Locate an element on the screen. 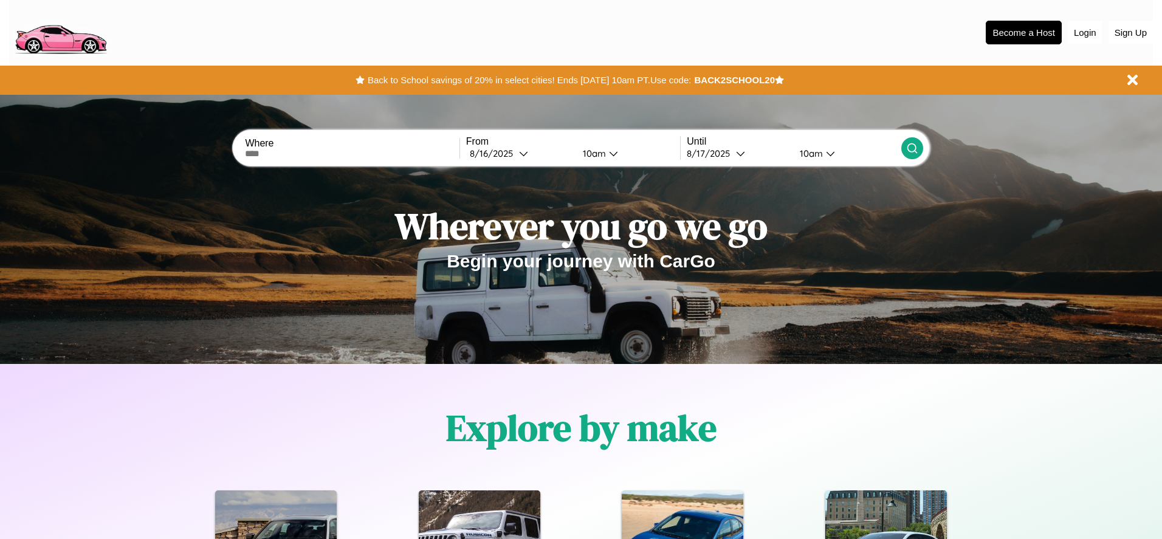  img: logo is located at coordinates (60, 32).